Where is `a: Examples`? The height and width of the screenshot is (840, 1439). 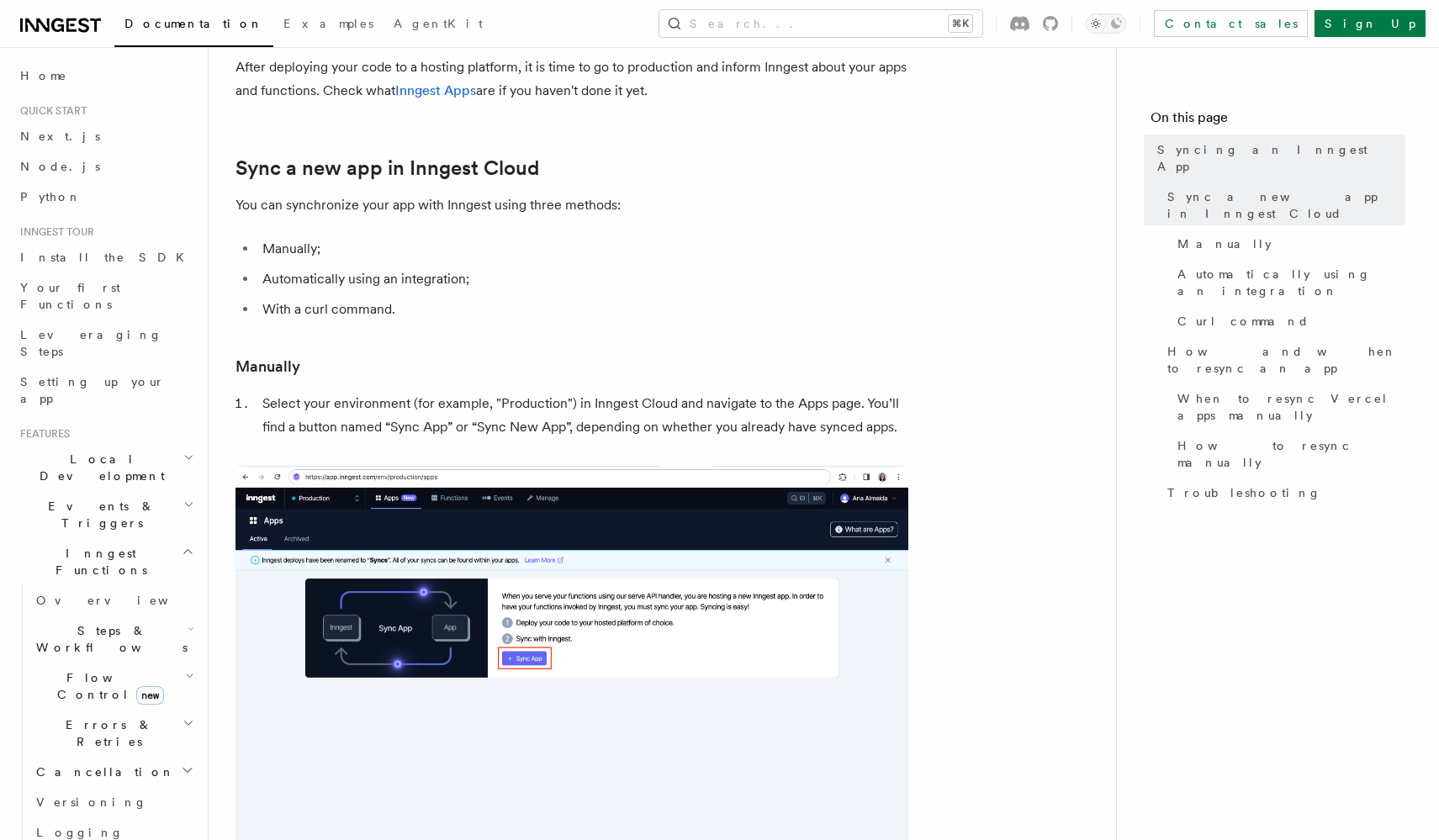
a: Examples is located at coordinates (328, 25).